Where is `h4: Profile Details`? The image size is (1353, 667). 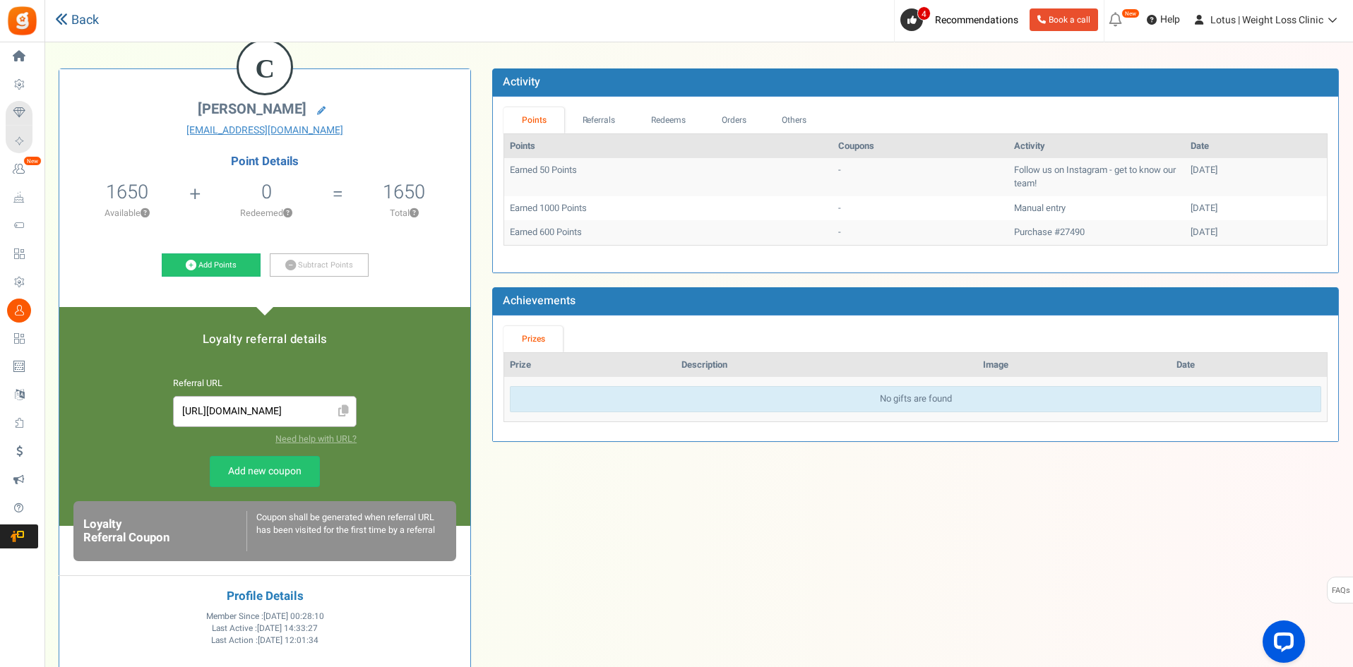 h4: Profile Details is located at coordinates (265, 597).